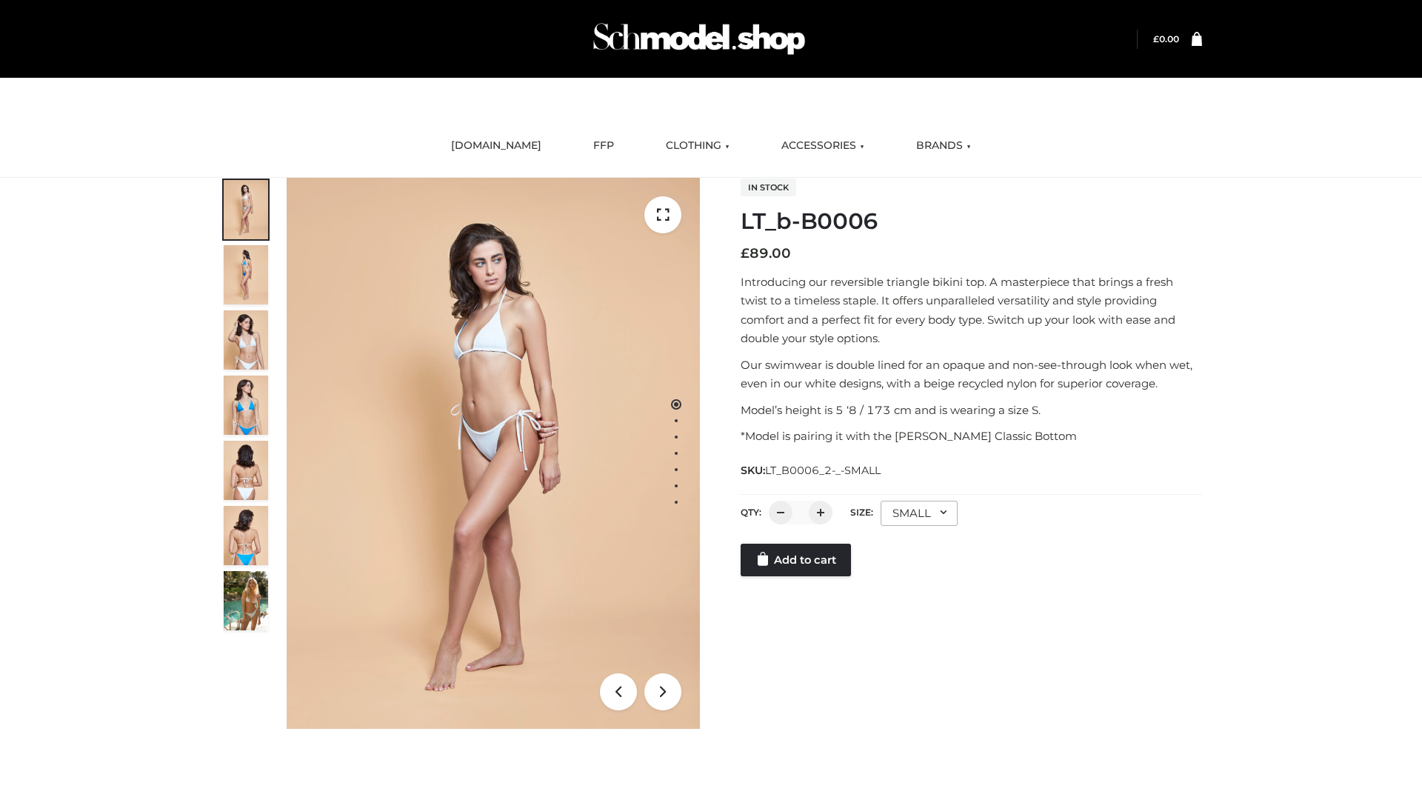  I want to click on img: ArielClassicBikiniTop_CloudNine_AzureSky_OW114ECO_3-scaled.jpg, so click(246, 340).